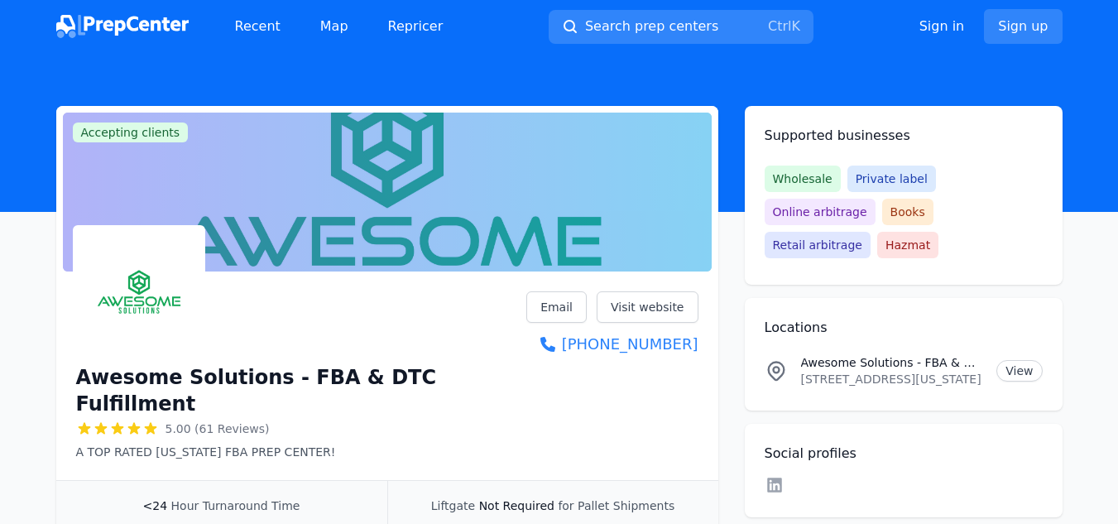 Image resolution: width=1118 pixels, height=524 pixels. Describe the element at coordinates (908, 212) in the screenshot. I see `span: Books` at that location.